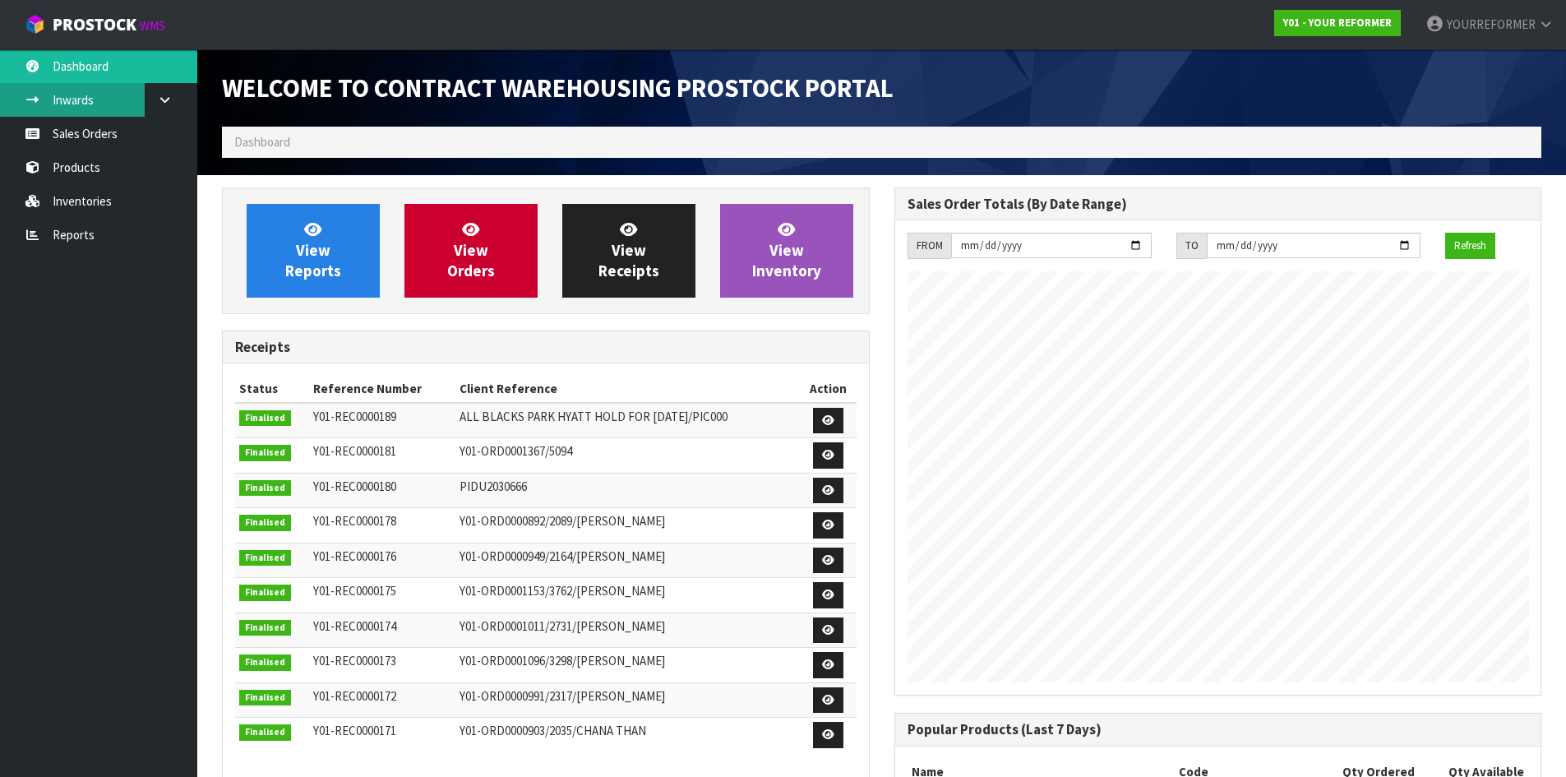 The width and height of the screenshot is (1566, 777). Describe the element at coordinates (1338, 22) in the screenshot. I see `strong: Y01 - YOUR REFORMER` at that location.